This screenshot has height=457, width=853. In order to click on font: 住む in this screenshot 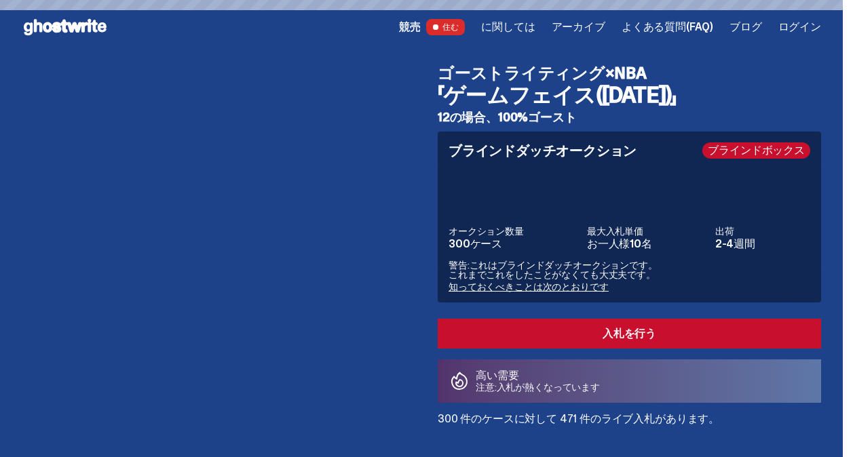, I will do `click(451, 27)`.